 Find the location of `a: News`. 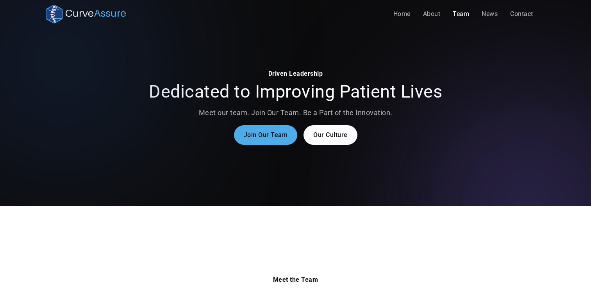

a: News is located at coordinates (489, 14).